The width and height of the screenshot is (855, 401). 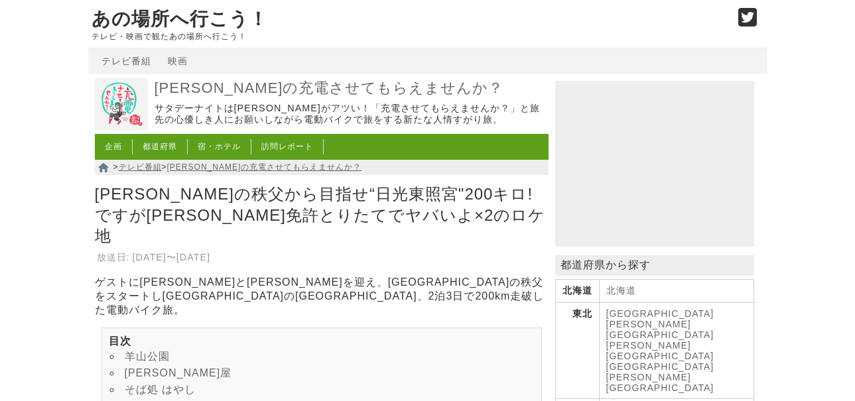 What do you see at coordinates (577, 291) in the screenshot?
I see `th: 北海道` at bounding box center [577, 291].